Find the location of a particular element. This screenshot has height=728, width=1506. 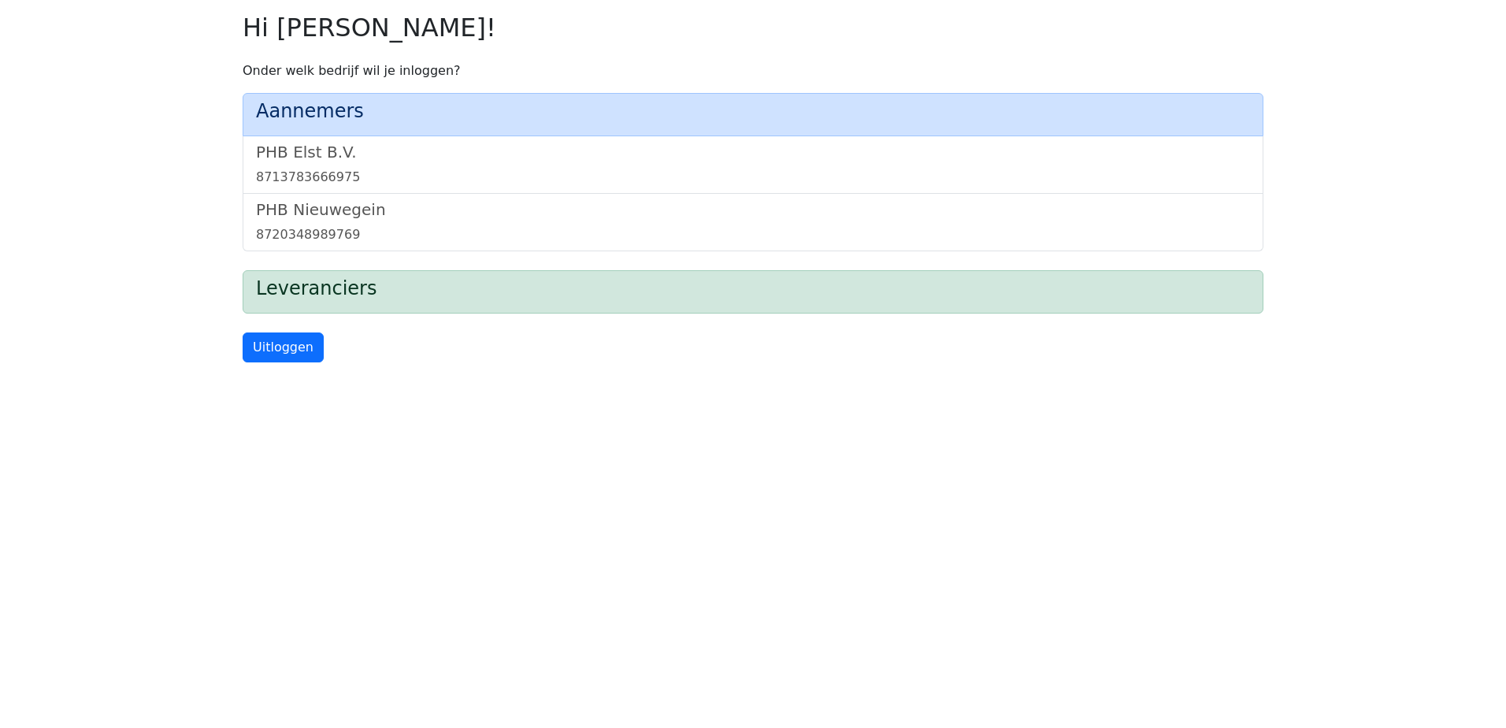

h4: Leveranciers is located at coordinates (753, 288).